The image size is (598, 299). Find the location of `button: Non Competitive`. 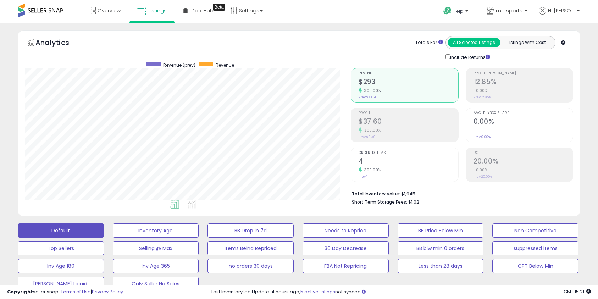

button: Non Competitive is located at coordinates (535, 230).